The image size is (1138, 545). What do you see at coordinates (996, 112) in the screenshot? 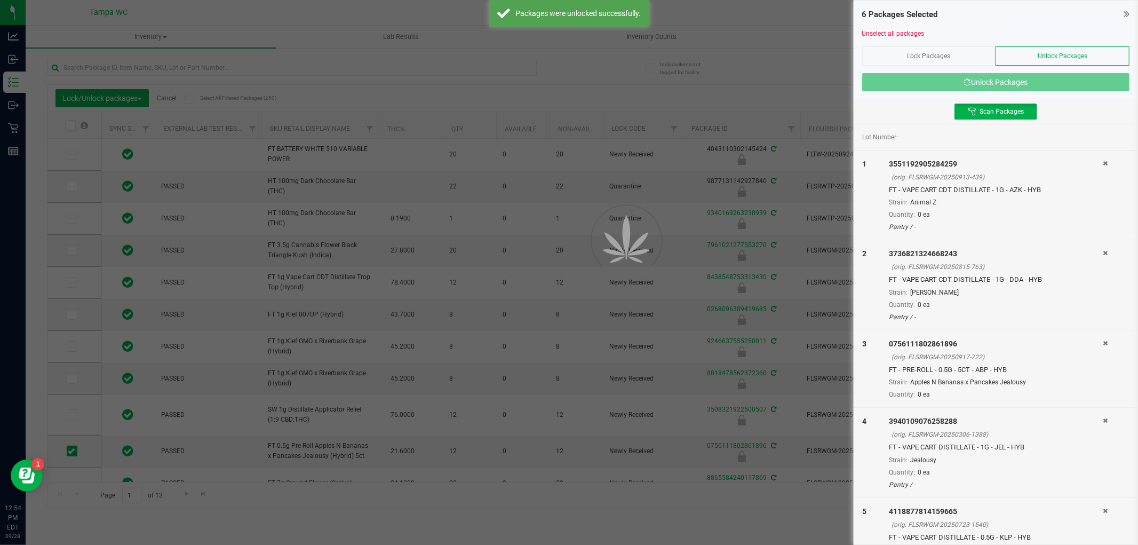
I see `button: Scan Packages` at bounding box center [996, 112].